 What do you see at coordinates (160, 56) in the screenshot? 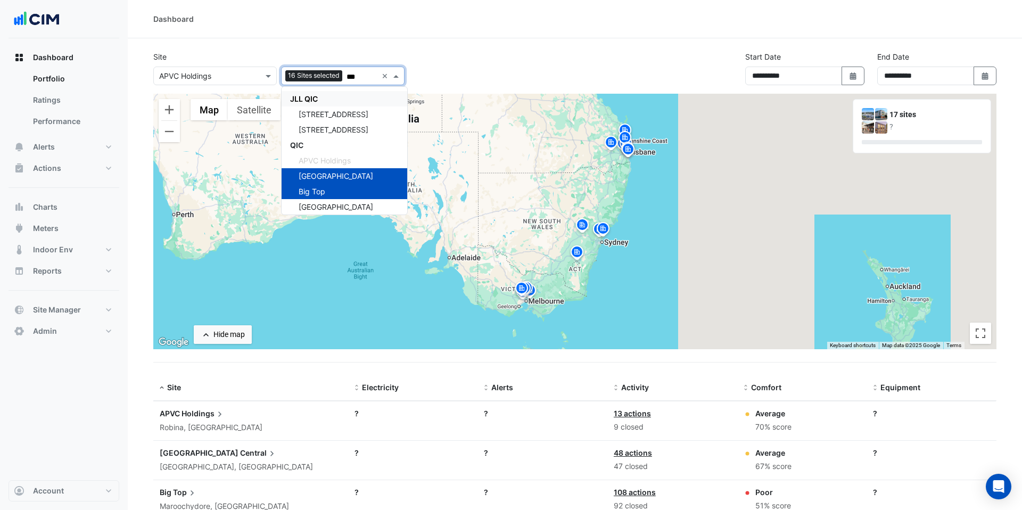
I see `label: Site` at bounding box center [160, 56].